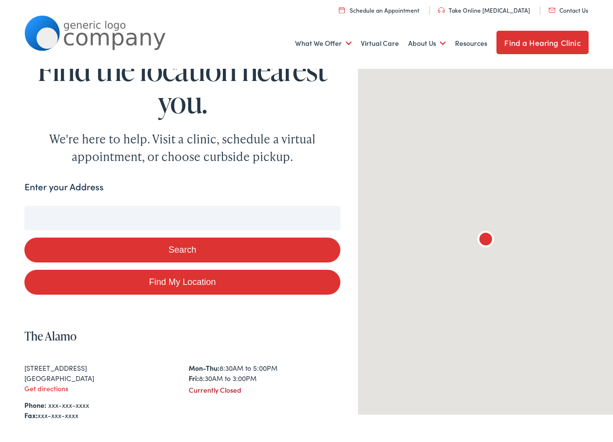  I want to click on input: Enter your address or zip code, so click(182, 218).